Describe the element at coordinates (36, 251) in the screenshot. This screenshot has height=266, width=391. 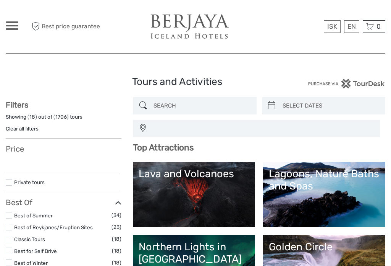
I see `a: Best for Self Drive` at that location.